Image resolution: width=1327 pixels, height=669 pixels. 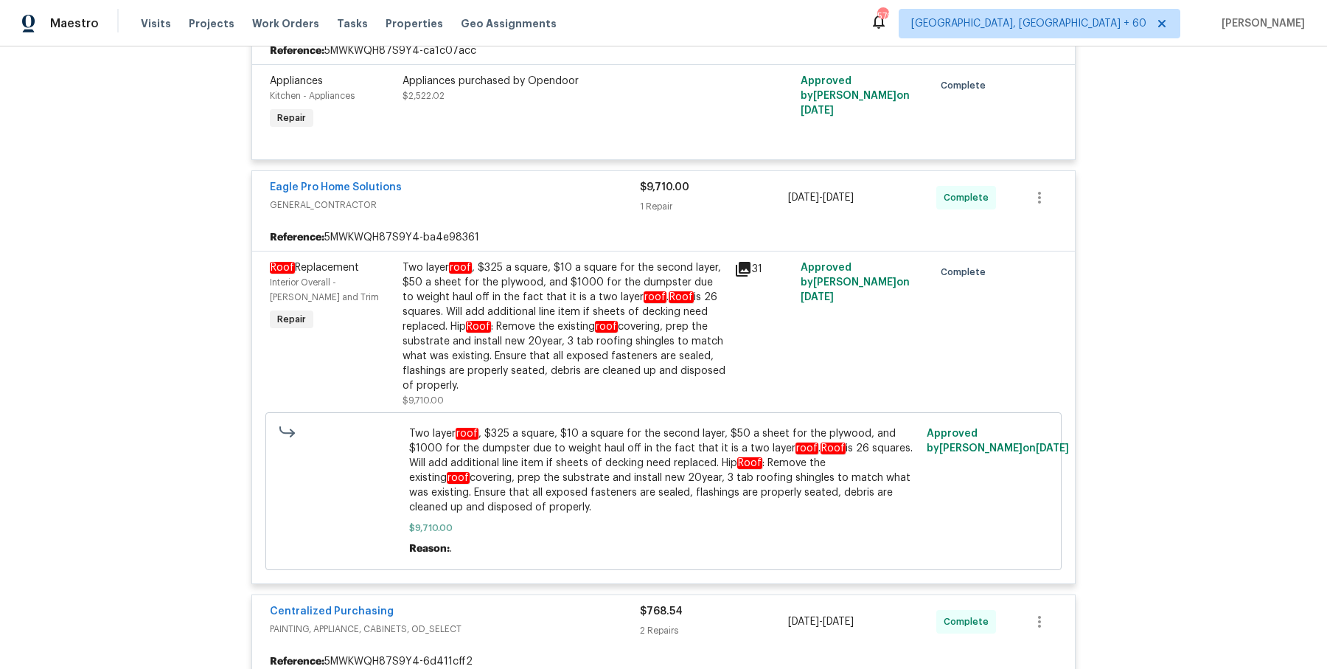 What do you see at coordinates (74, 24) in the screenshot?
I see `span: Maestro` at bounding box center [74, 24].